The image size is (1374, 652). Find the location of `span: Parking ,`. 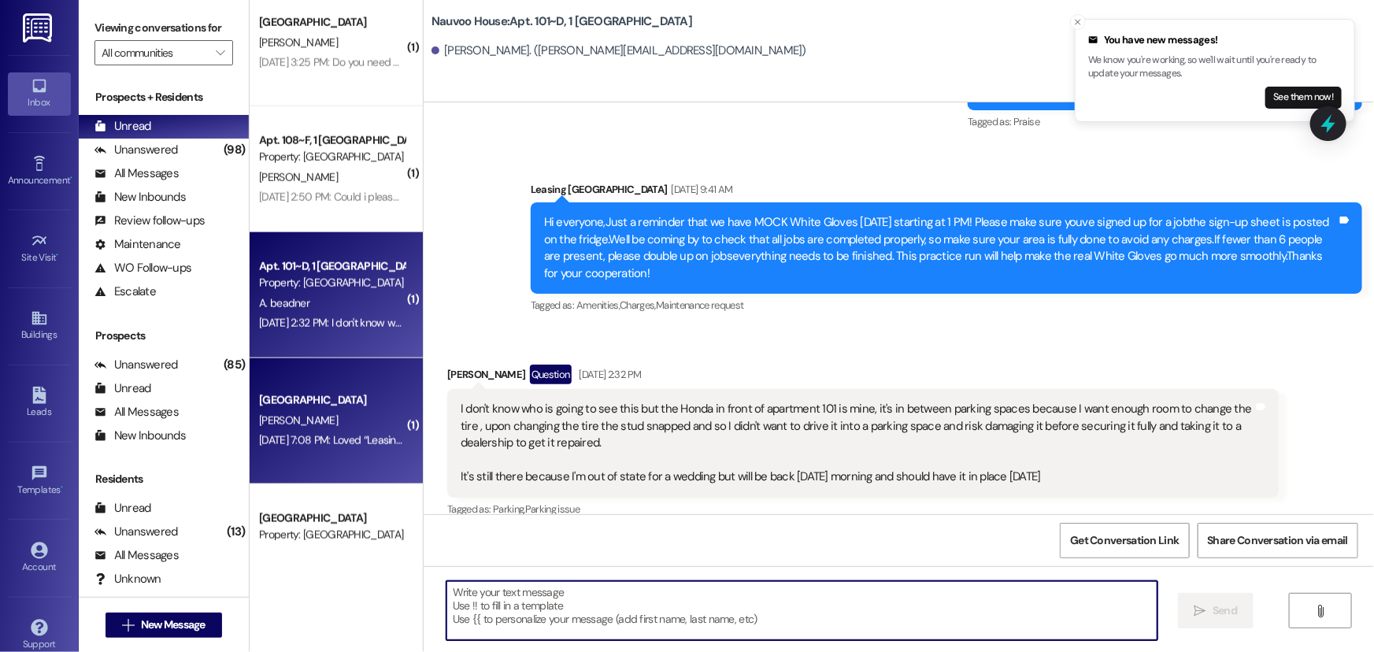

span: Parking , is located at coordinates (509, 509).